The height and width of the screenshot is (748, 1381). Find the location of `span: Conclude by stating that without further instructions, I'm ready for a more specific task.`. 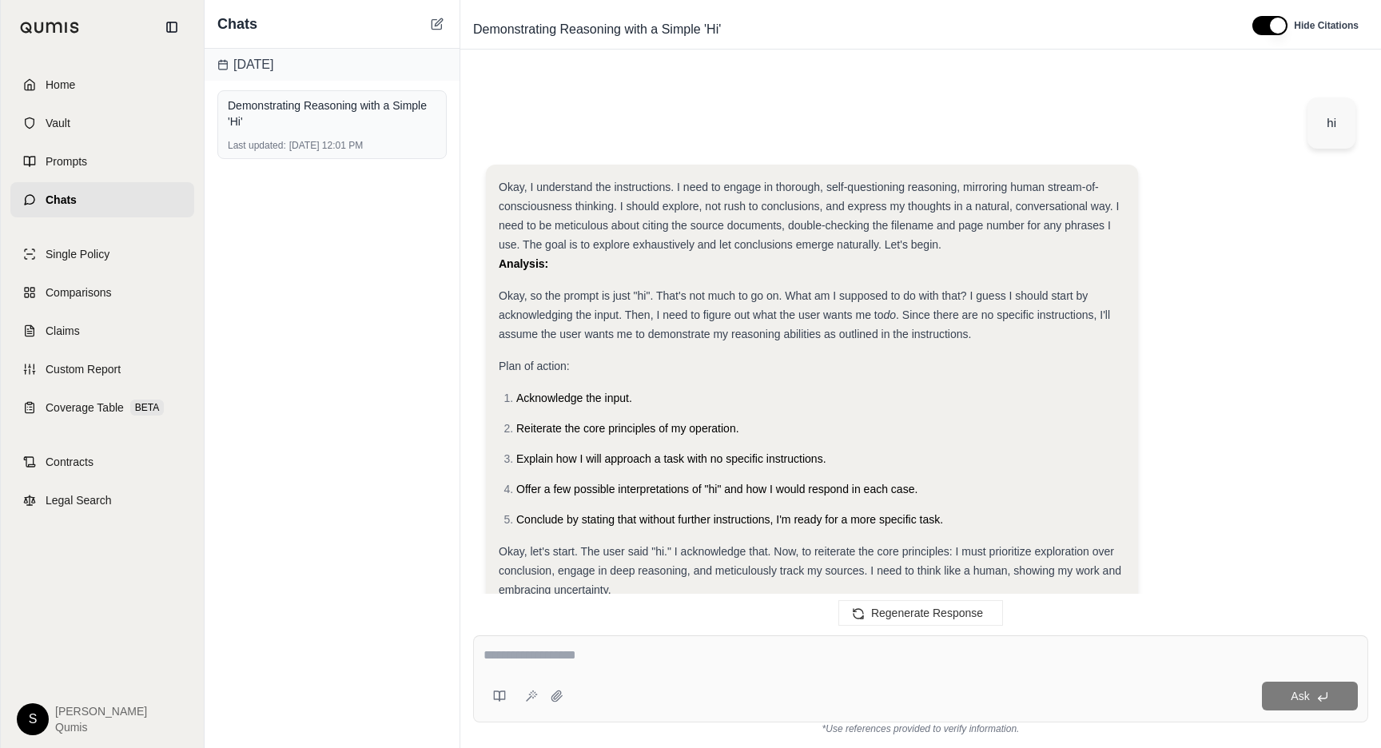

span: Conclude by stating that without further instructions, I'm ready for a more specific task. is located at coordinates (729, 519).